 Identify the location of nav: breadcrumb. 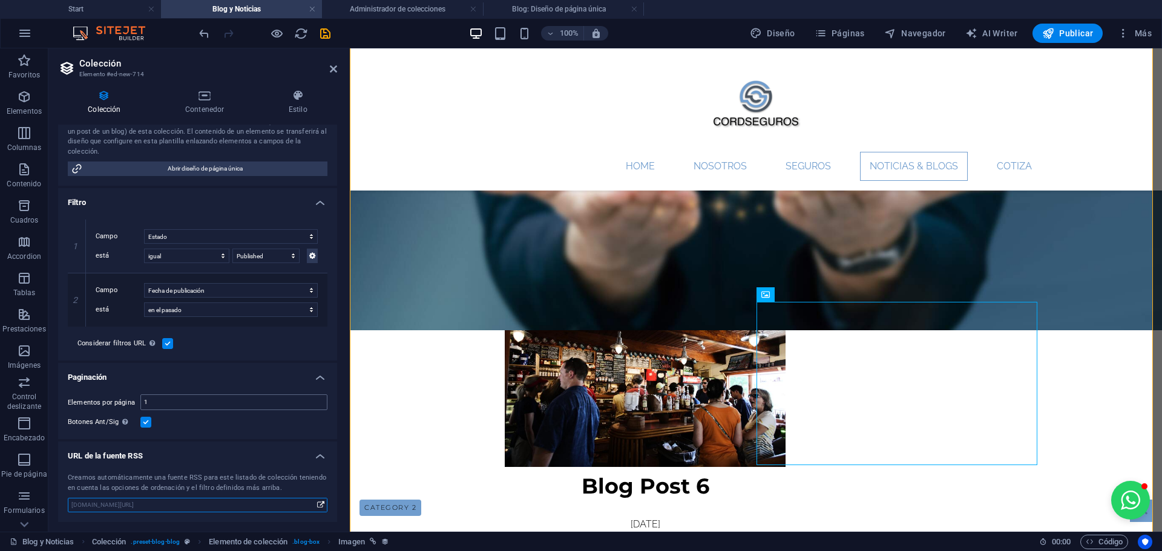
(240, 542).